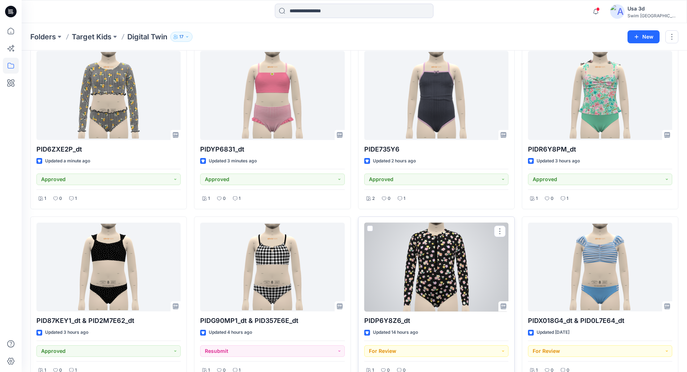  I want to click on a: PID87KEY1_dt & PID2M7E62_dt, so click(109, 267).